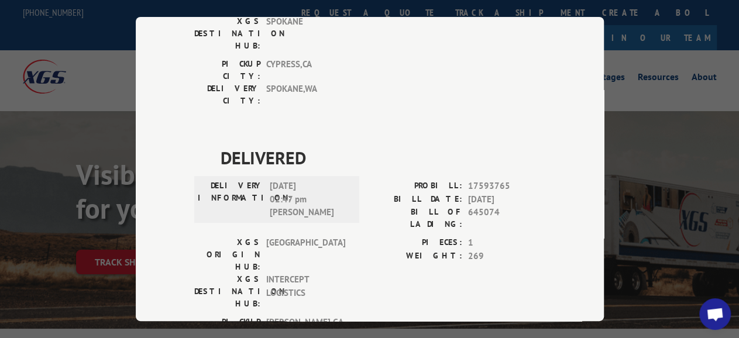 This screenshot has height=338, width=739. Describe the element at coordinates (715, 314) in the screenshot. I see `div: Open chat` at that location.